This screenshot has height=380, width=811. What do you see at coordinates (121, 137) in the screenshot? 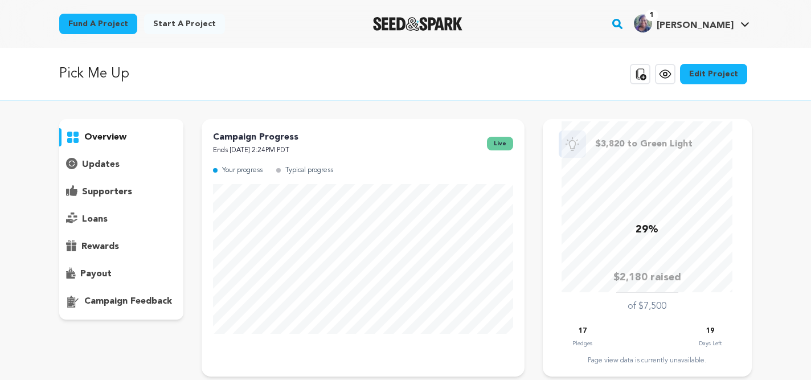
I see `button: overview` at bounding box center [121, 137].